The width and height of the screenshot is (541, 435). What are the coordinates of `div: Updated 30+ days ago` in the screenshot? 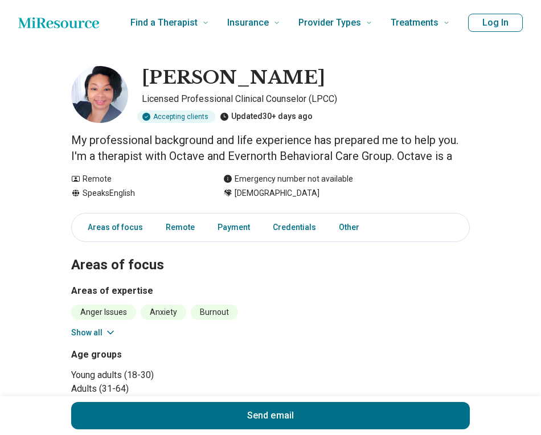 It's located at (266, 117).